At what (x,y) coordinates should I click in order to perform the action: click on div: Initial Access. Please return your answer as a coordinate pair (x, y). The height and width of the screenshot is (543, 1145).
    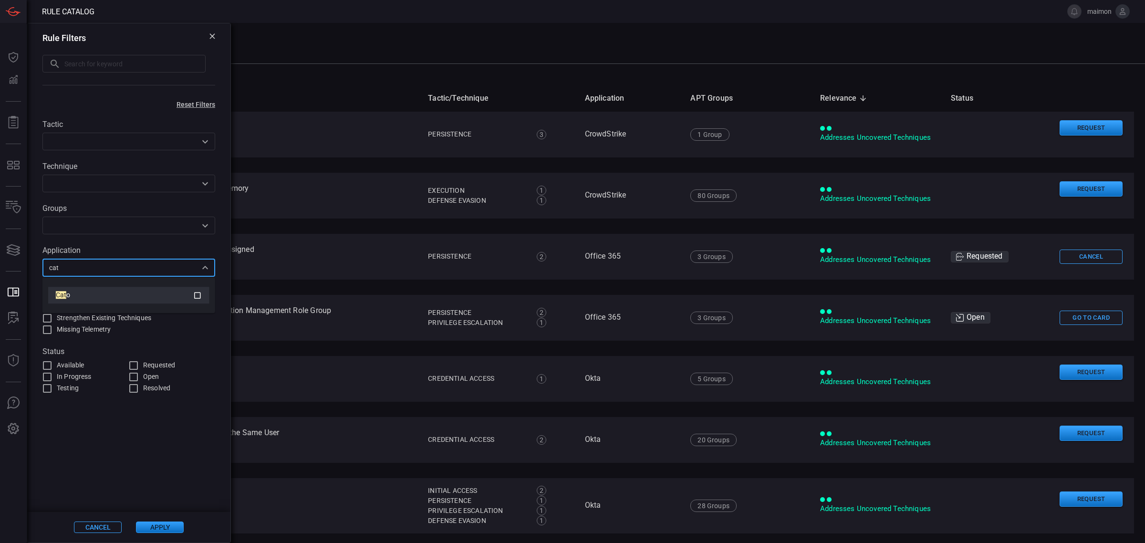
    Looking at the image, I should click on (477, 490).